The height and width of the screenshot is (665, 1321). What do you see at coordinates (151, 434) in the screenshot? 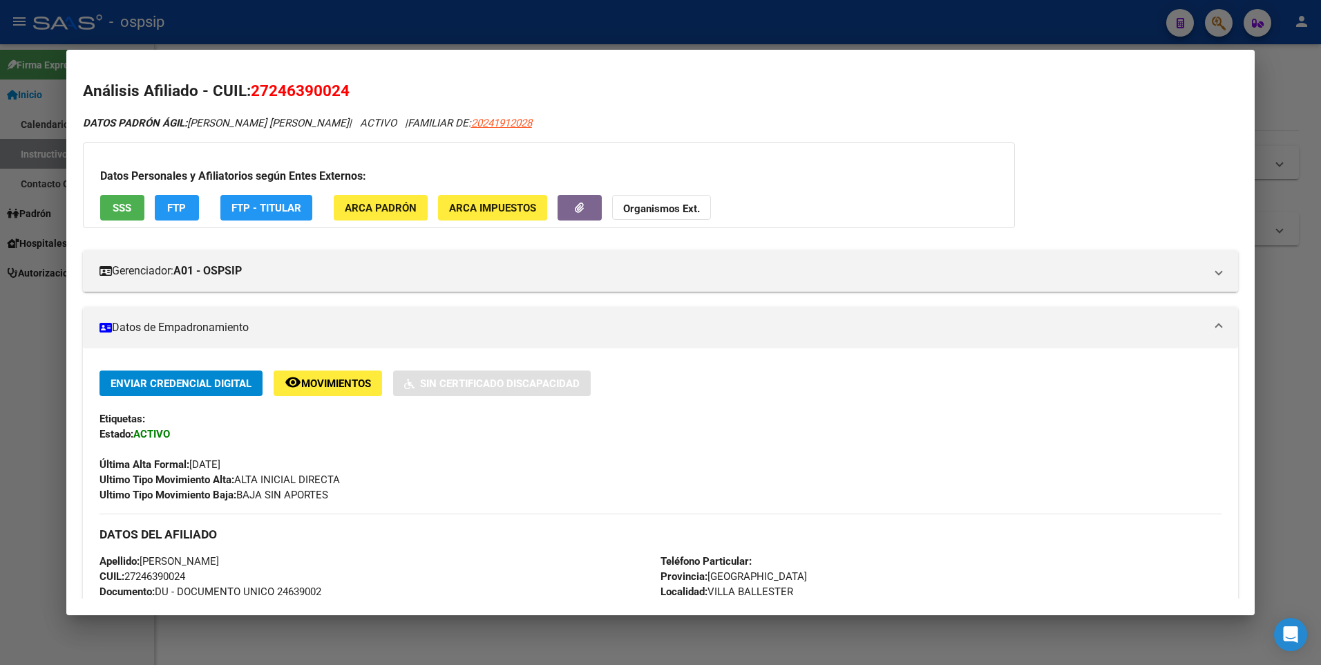
I see `strong: ACTIVO` at bounding box center [151, 434].